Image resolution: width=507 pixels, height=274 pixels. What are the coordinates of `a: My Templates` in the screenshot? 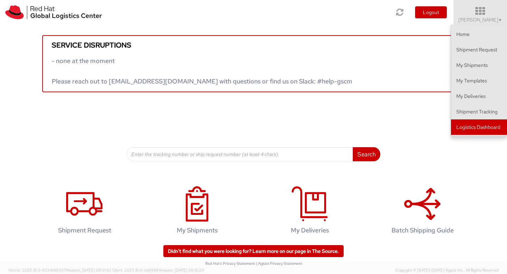 It's located at (479, 81).